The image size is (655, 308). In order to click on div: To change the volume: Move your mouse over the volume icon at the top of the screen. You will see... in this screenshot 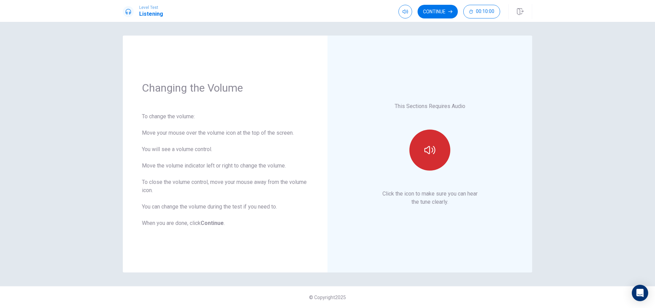, I will do `click(225, 170)`.